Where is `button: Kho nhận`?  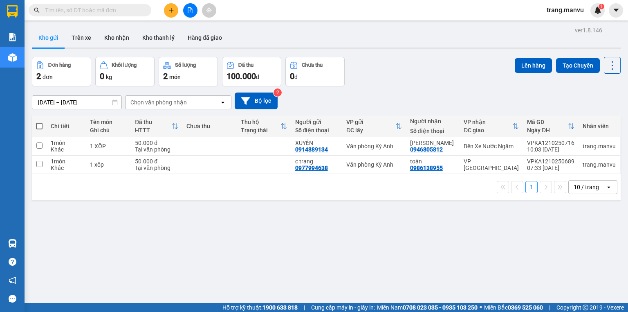 button: Kho nhận is located at coordinates (117, 38).